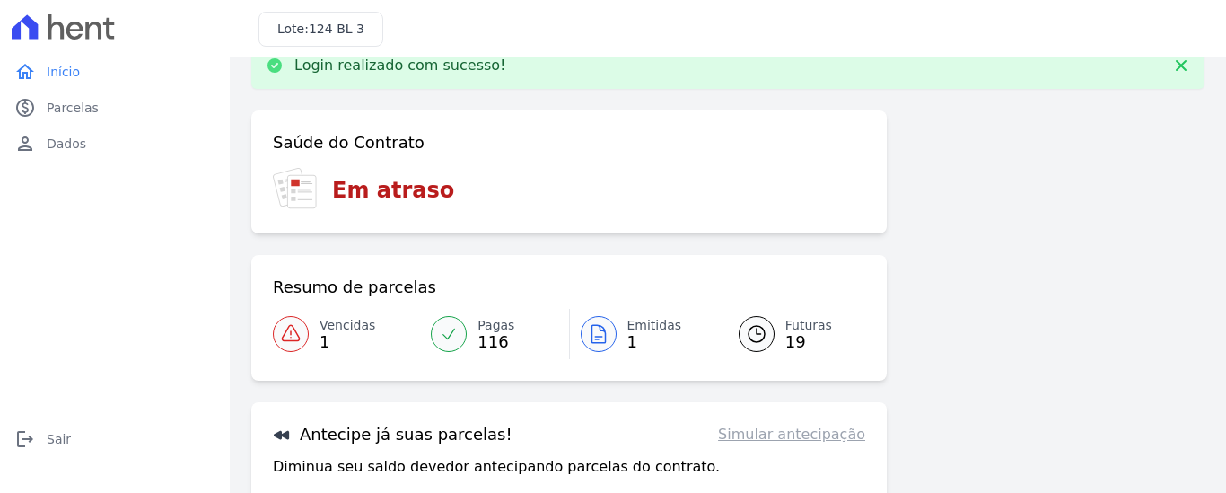 Image resolution: width=1226 pixels, height=493 pixels. I want to click on a: paidParcelas, so click(115, 108).